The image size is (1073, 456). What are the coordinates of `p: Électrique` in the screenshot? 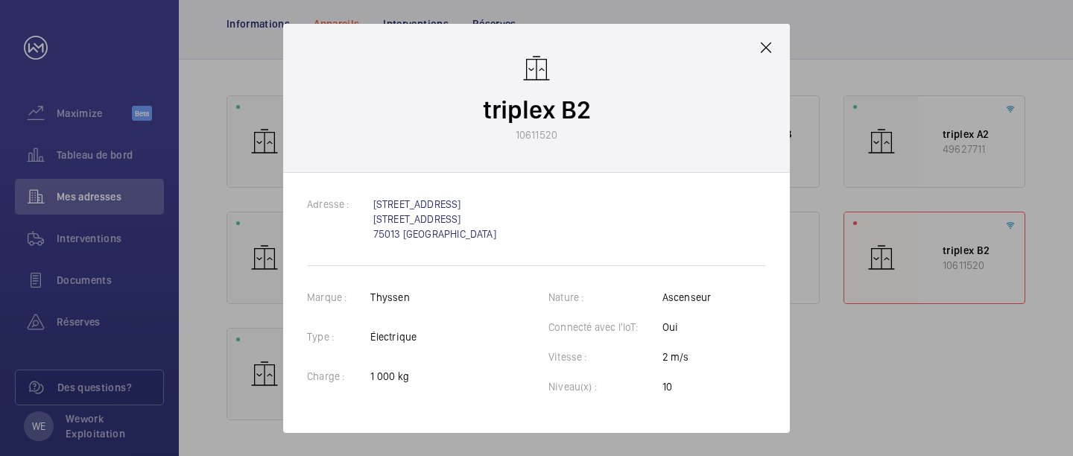 It's located at (394, 337).